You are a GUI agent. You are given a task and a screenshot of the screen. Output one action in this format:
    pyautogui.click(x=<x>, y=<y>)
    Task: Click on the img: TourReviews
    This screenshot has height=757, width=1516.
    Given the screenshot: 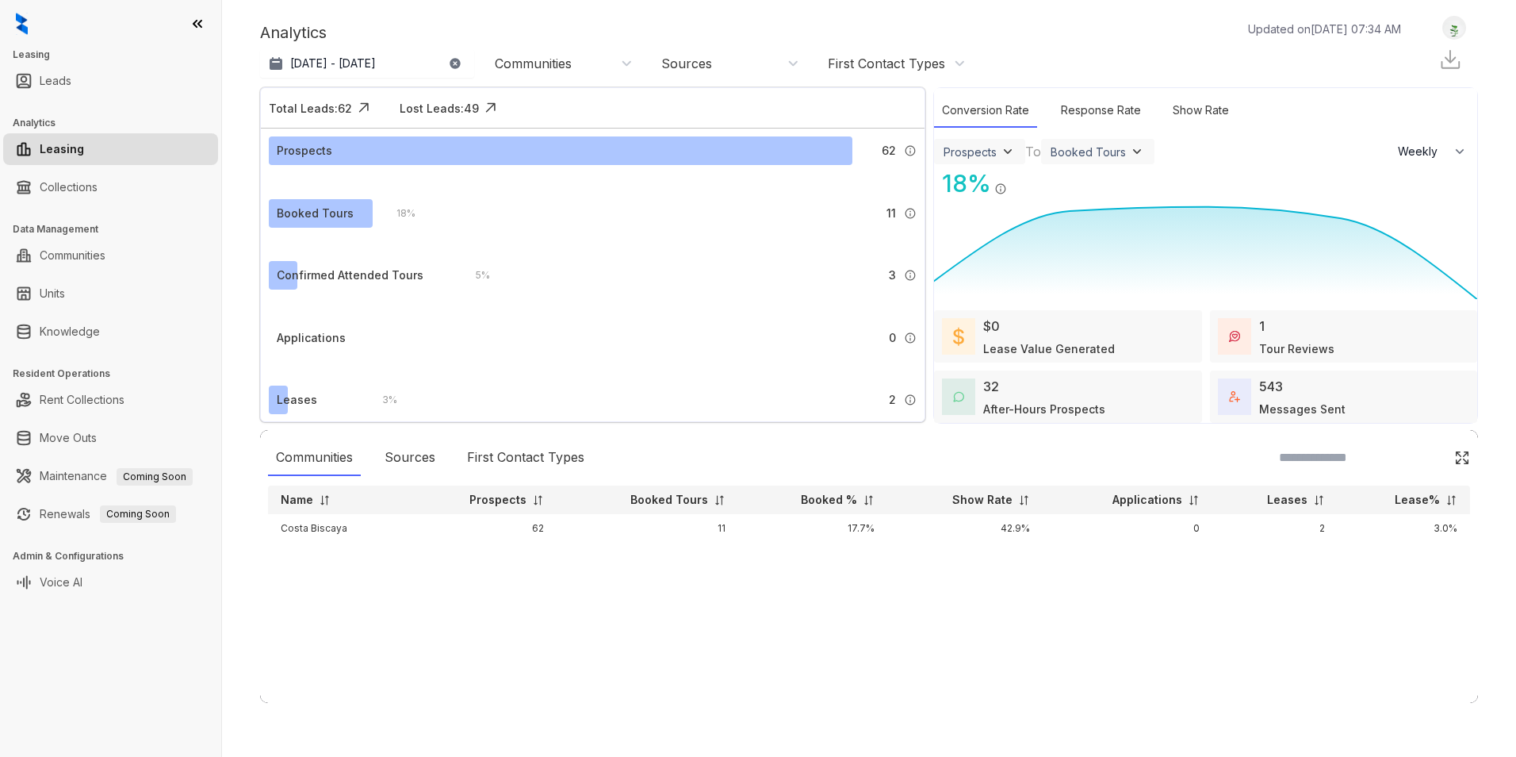 What is the action you would take?
    pyautogui.click(x=1235, y=336)
    